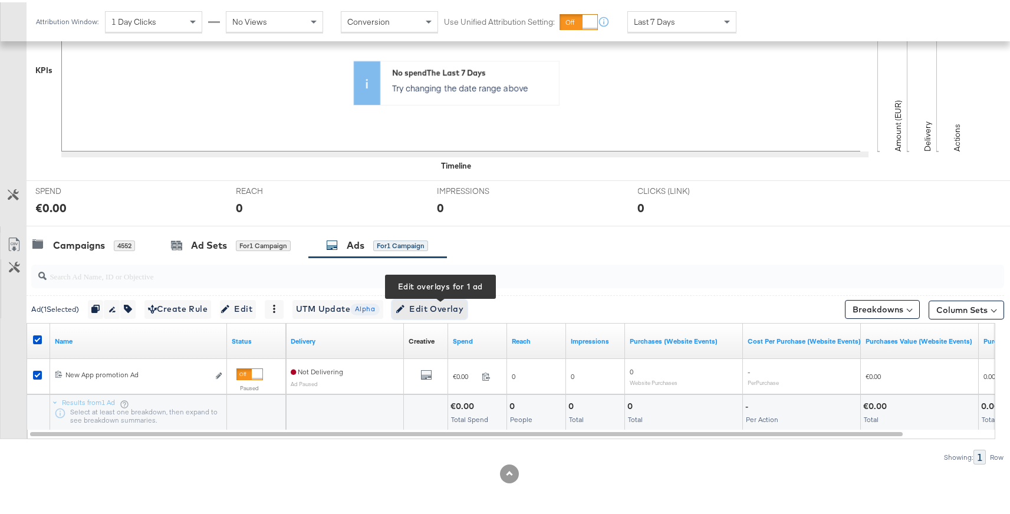 Image resolution: width=1010 pixels, height=514 pixels. What do you see at coordinates (996, 455) in the screenshot?
I see `div: Row` at bounding box center [996, 455].